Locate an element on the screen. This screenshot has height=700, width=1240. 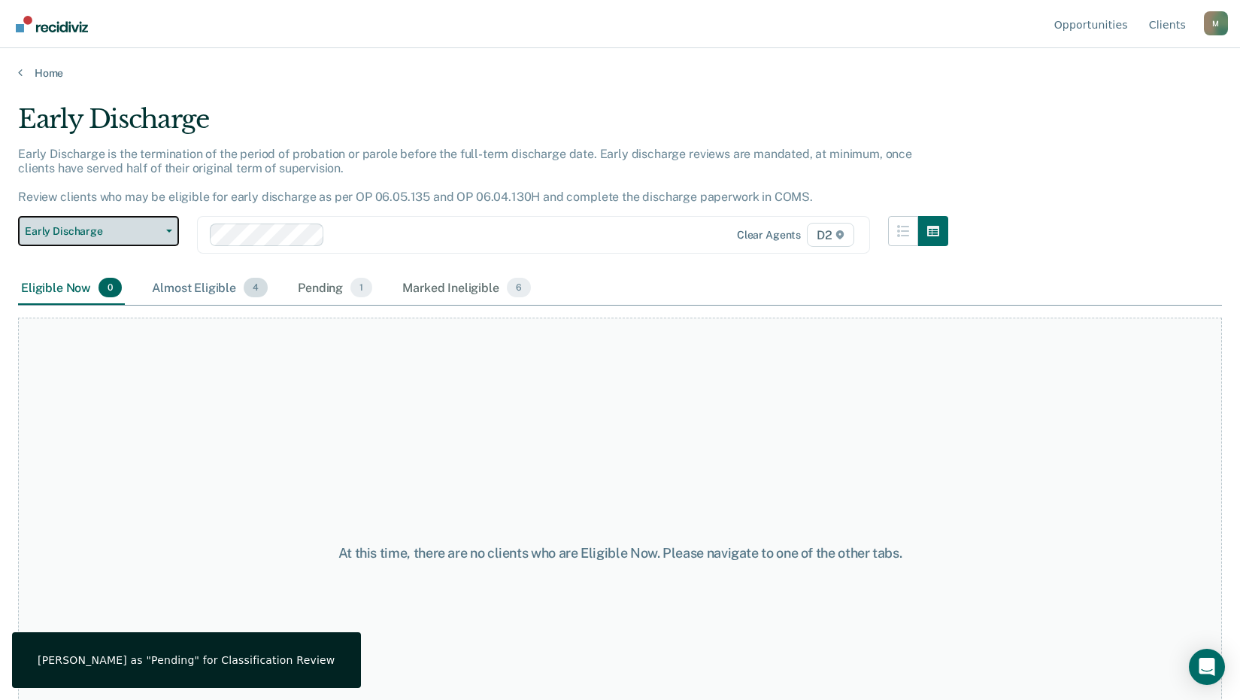
span: 1 is located at coordinates (361, 287).